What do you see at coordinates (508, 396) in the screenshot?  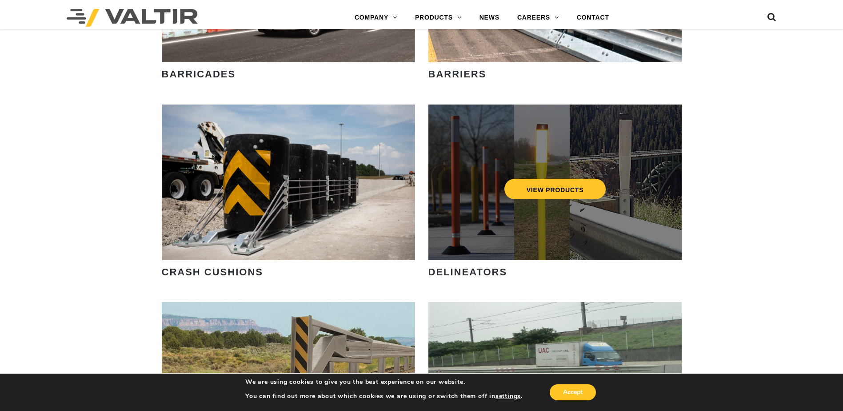 I see `button: settings` at bounding box center [508, 396].